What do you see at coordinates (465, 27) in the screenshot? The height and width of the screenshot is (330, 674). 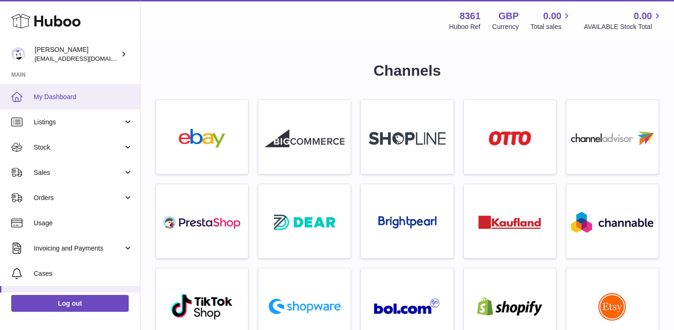 I see `div: Huboo Ref` at bounding box center [465, 27].